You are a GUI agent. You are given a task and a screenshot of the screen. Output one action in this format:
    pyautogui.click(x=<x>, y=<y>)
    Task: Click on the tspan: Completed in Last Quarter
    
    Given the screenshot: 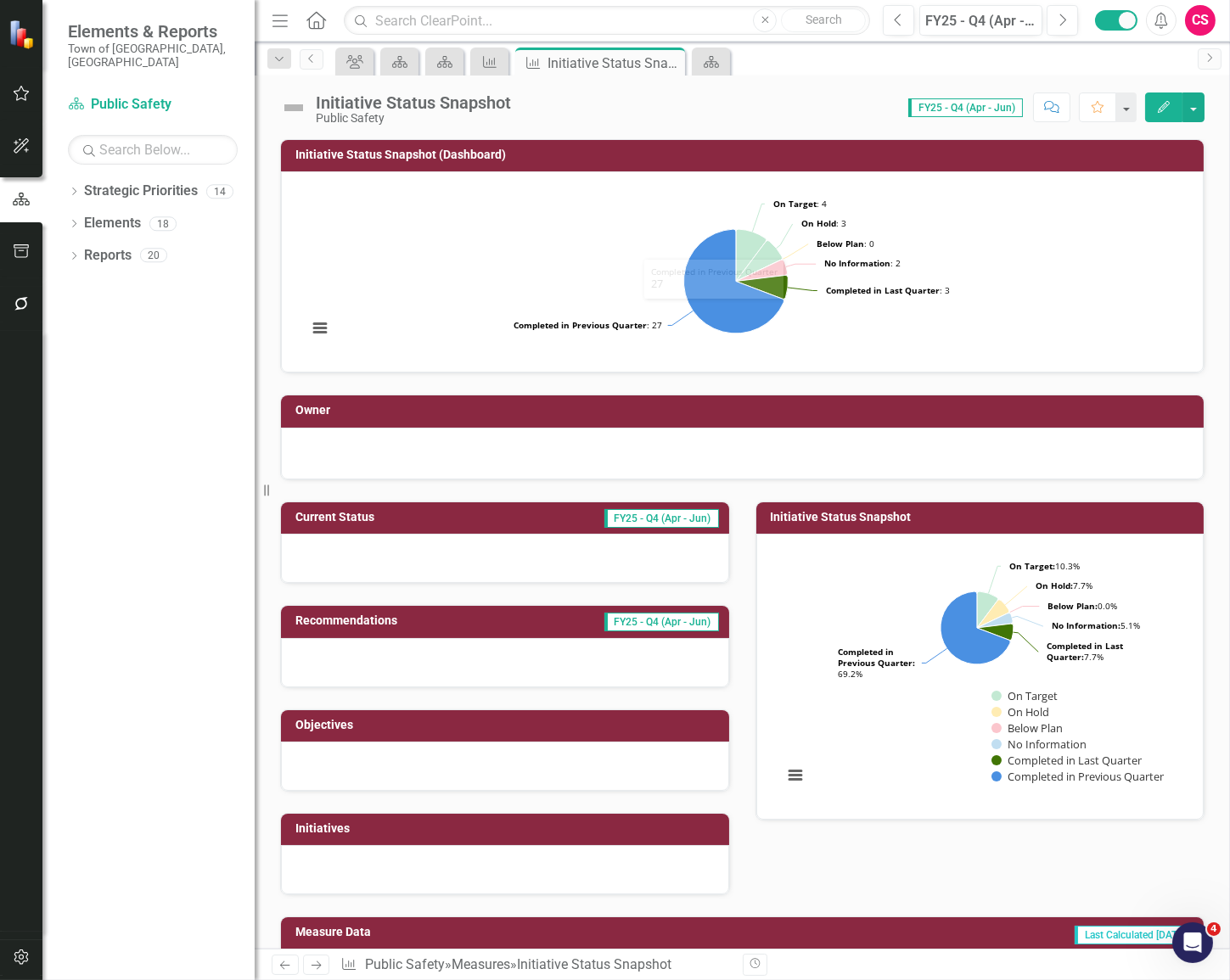 What is the action you would take?
    pyautogui.click(x=883, y=290)
    